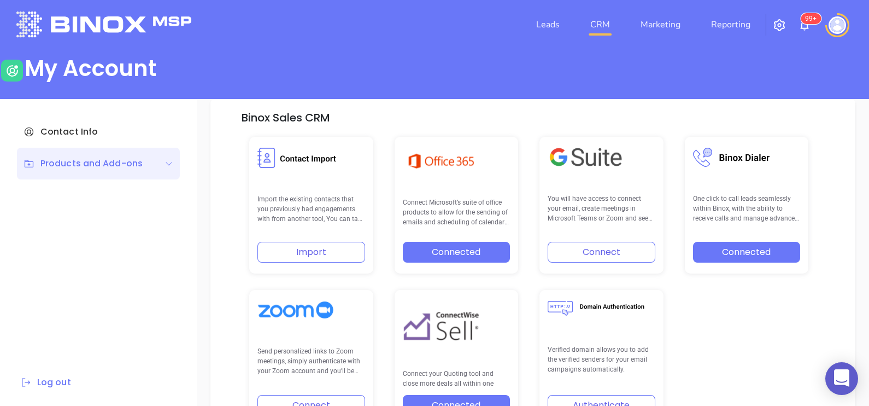  Describe the element at coordinates (311, 209) in the screenshot. I see `p: Import the existing contacts that you previously had engagements with from another tool, You can ...` at that location.